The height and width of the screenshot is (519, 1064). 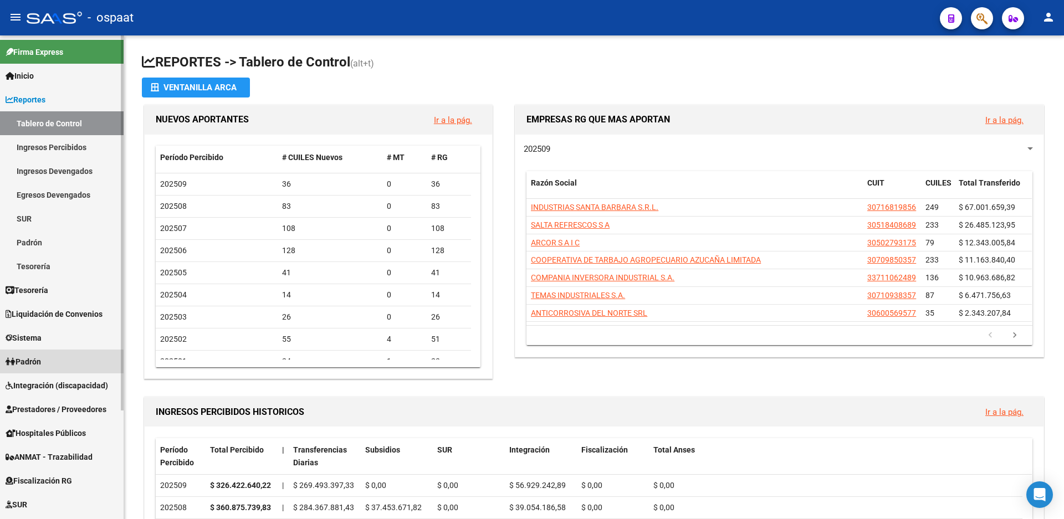 I want to click on span: TEMAS INDUSTRIALES S.A., so click(x=578, y=295).